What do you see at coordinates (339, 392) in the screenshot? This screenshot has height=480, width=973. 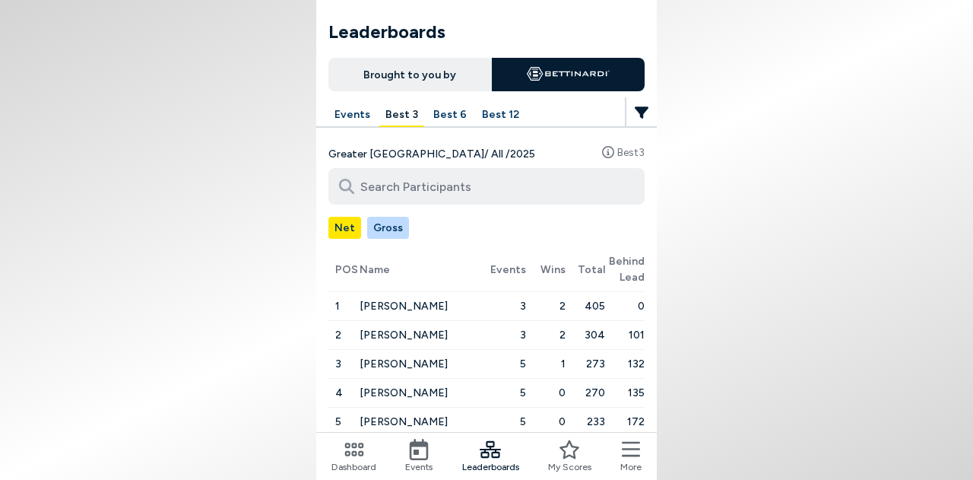 I see `span: 4` at bounding box center [339, 392].